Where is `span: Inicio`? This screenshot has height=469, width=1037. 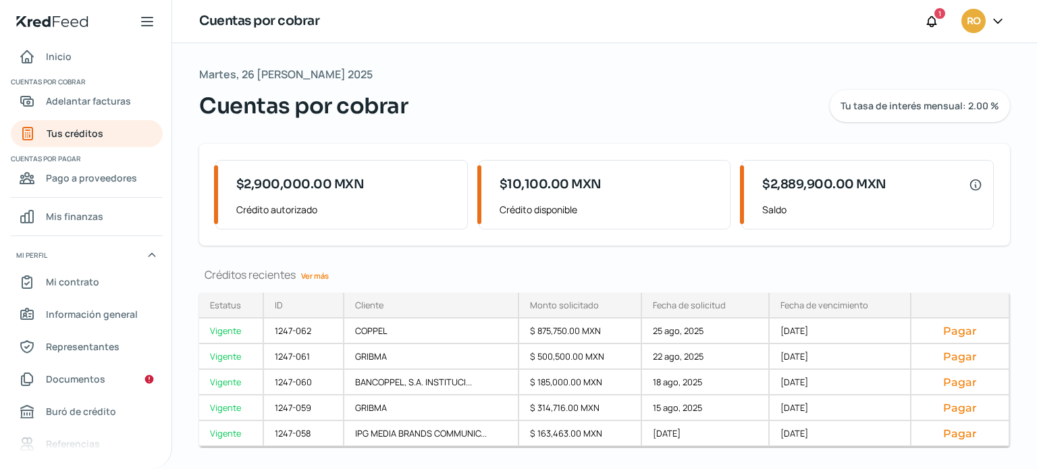
span: Inicio is located at coordinates (59, 56).